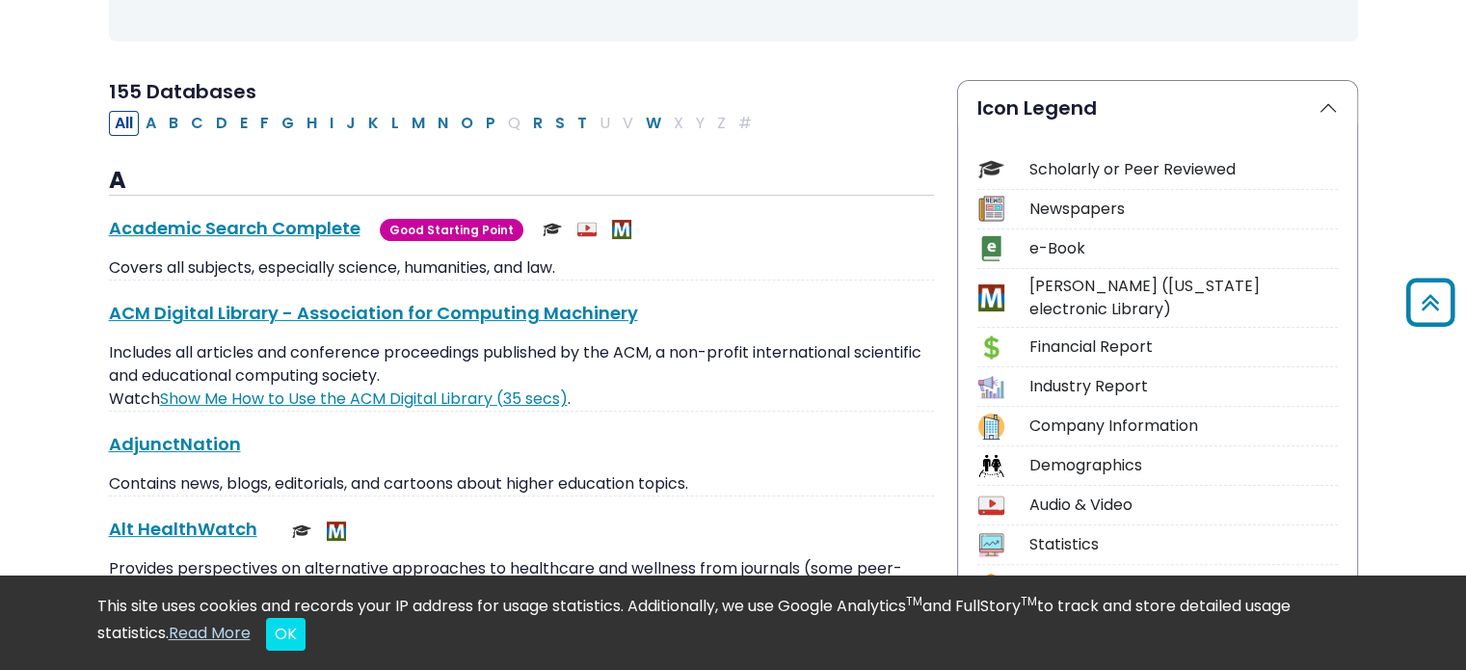 The image size is (1466, 670). I want to click on p: Covers all subjects, especially science, humanities, and law., so click(521, 268).